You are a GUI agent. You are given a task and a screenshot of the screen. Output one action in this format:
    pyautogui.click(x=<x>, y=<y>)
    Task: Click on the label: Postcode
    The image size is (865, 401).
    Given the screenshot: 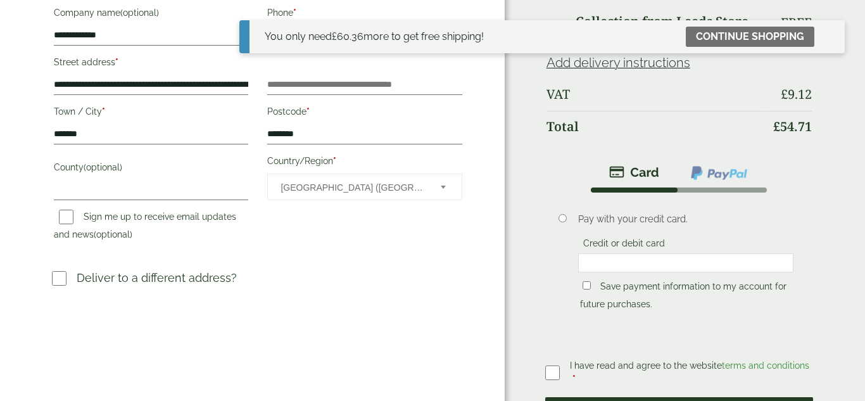 What is the action you would take?
    pyautogui.click(x=364, y=113)
    